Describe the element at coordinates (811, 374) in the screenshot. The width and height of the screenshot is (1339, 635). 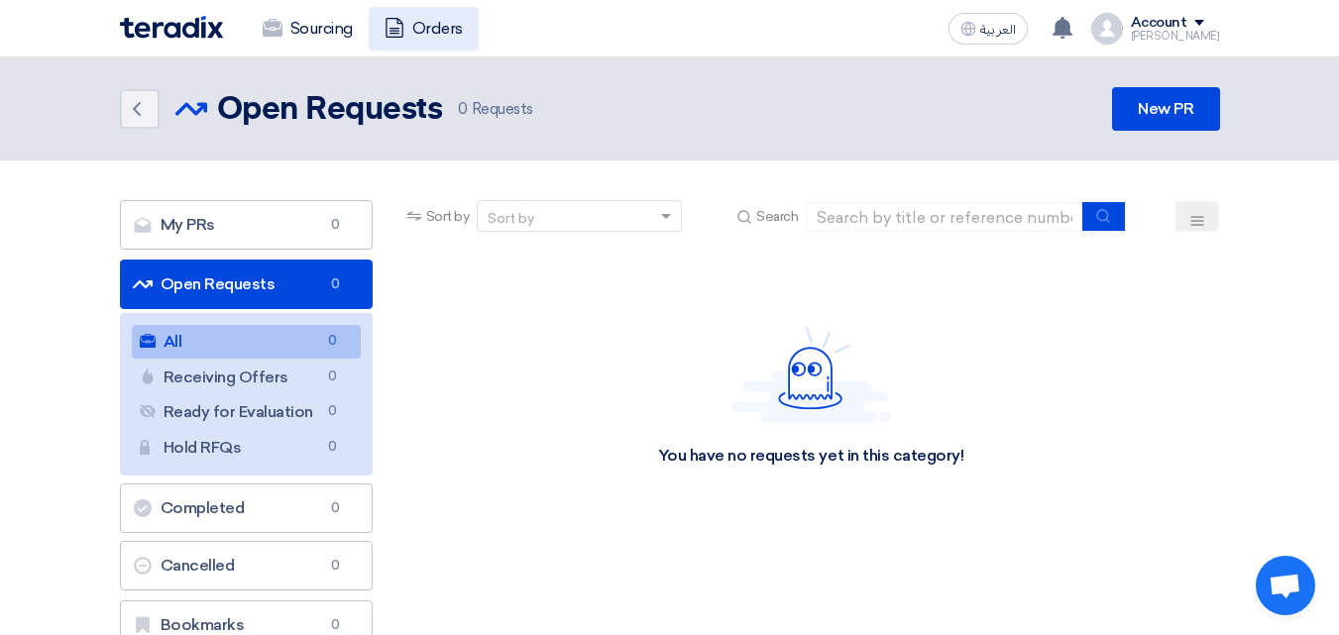
I see `img: Hello` at that location.